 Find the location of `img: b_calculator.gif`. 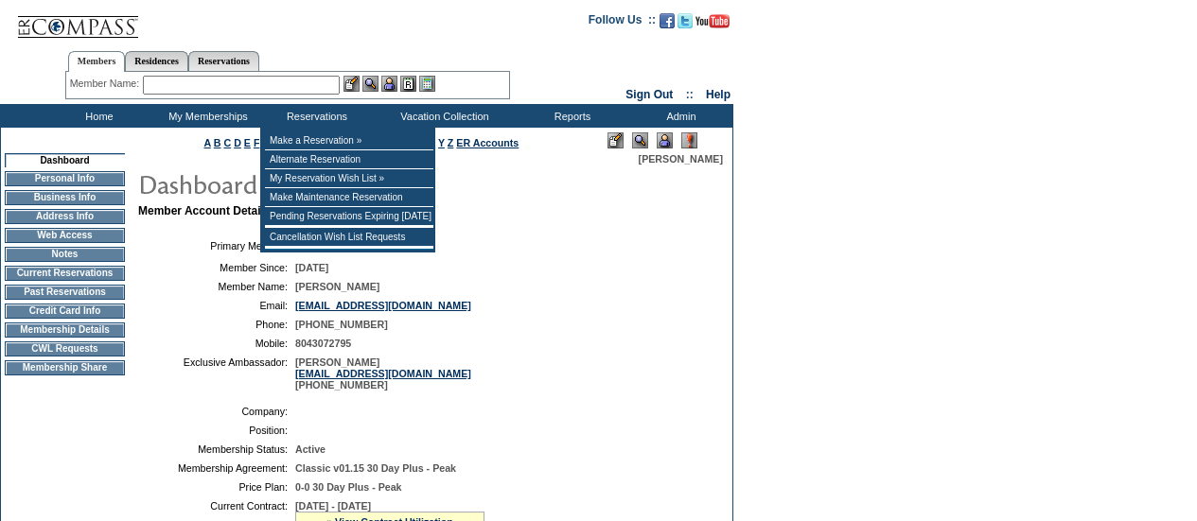

img: b_calculator.gif is located at coordinates (427, 83).